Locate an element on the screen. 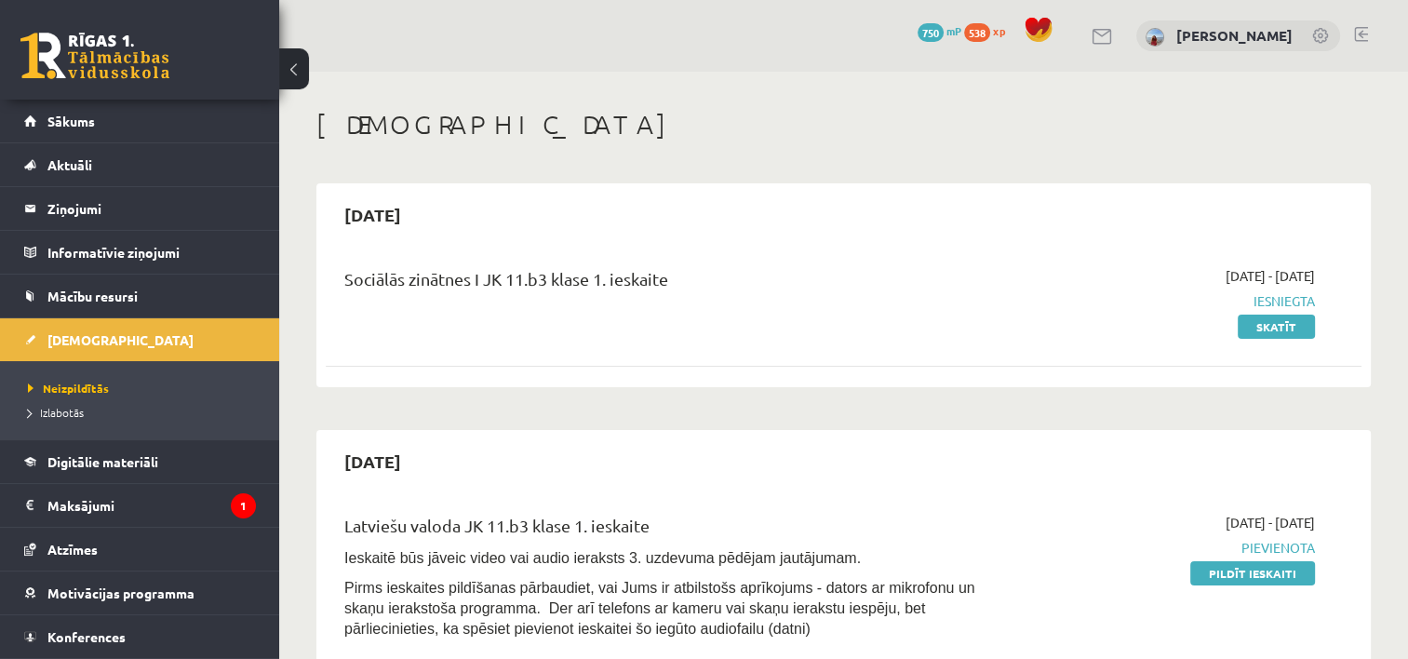 Image resolution: width=1408 pixels, height=659 pixels. span: Atzīmes is located at coordinates (73, 549).